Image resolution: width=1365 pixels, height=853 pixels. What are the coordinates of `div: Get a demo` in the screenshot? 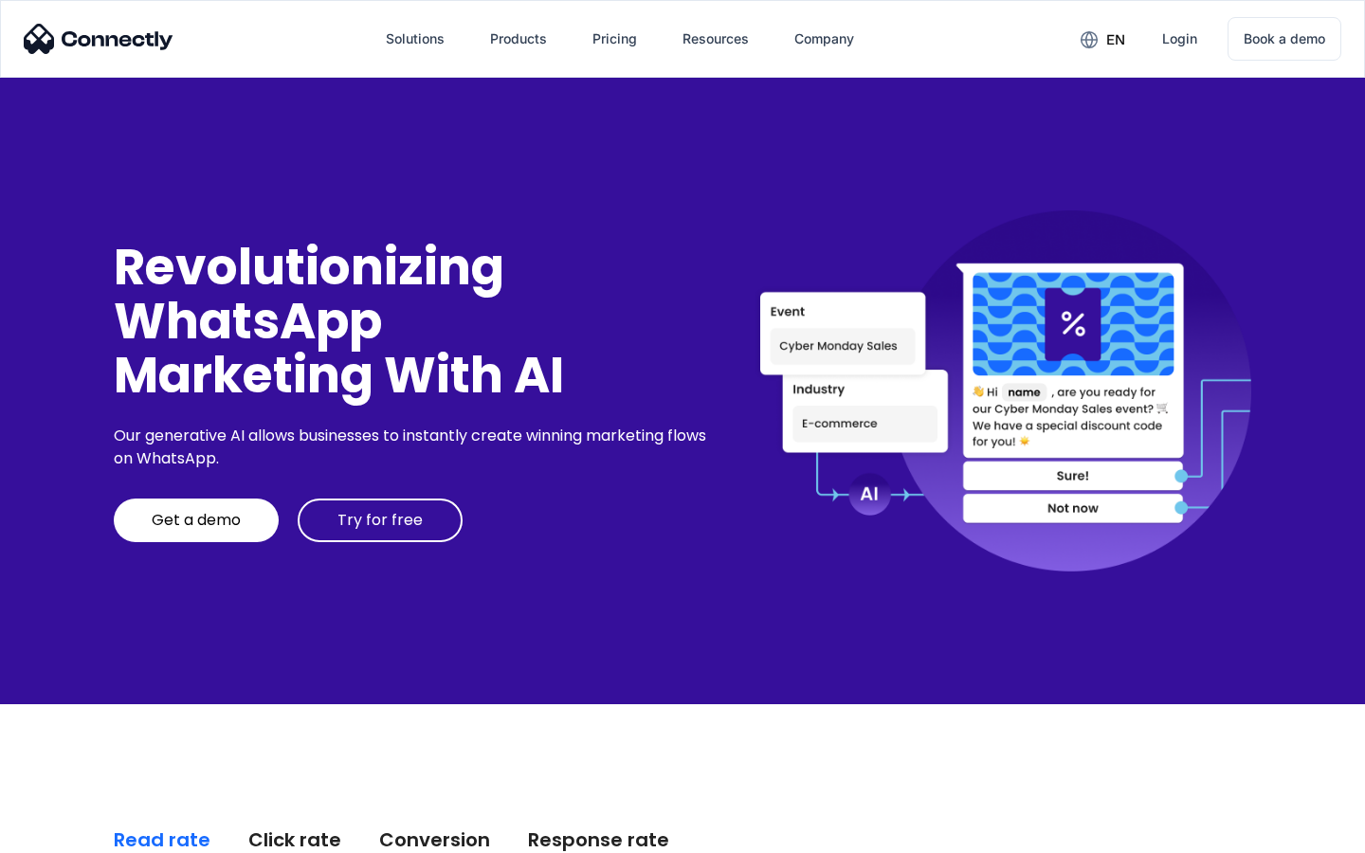 It's located at (196, 521).